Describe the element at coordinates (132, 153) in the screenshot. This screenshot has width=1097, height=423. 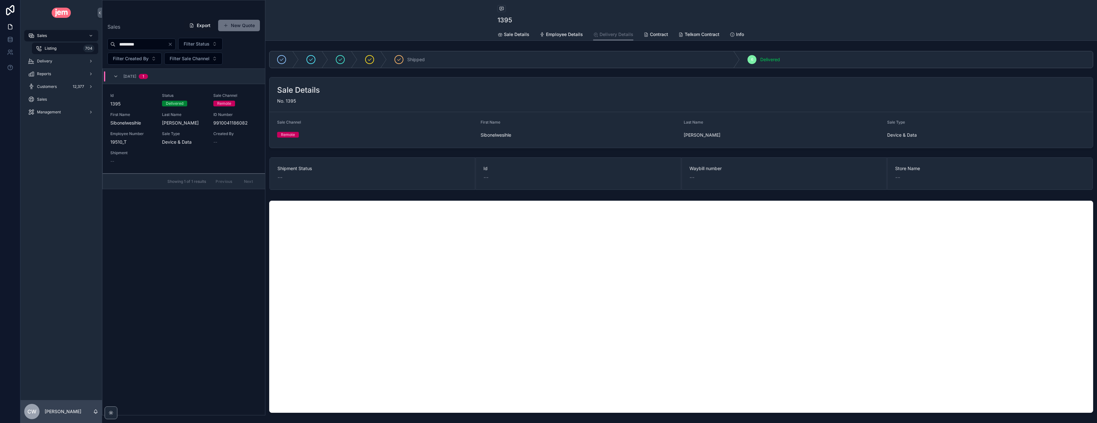
I see `span: Shipment` at that location.